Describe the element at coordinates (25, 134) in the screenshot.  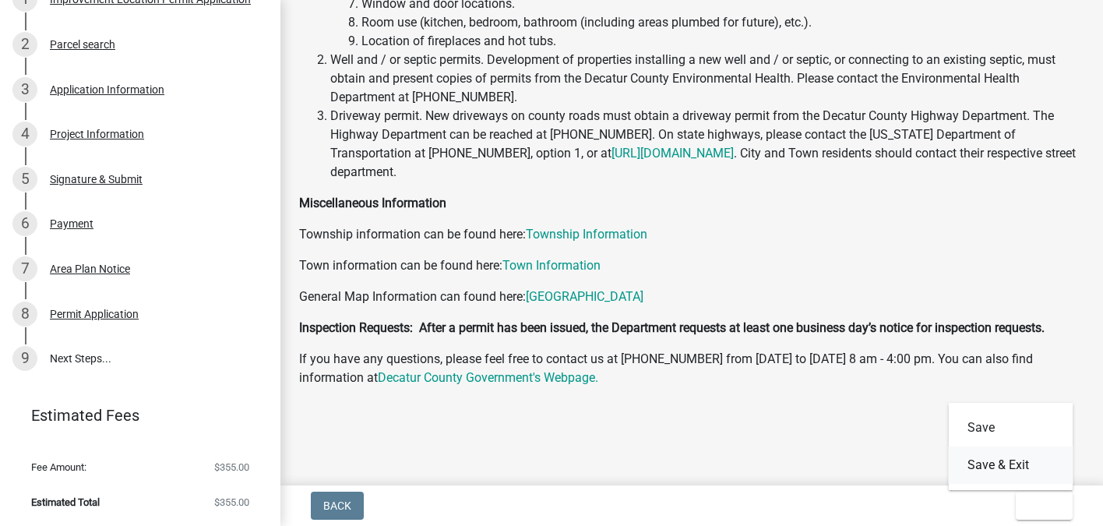
I see `div: 4` at that location.